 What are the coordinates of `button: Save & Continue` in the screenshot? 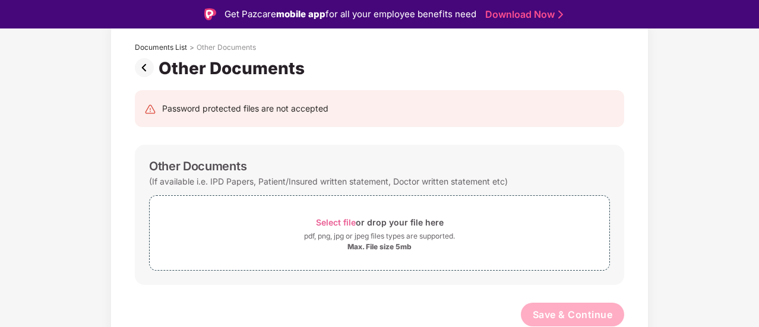 It's located at (572, 315).